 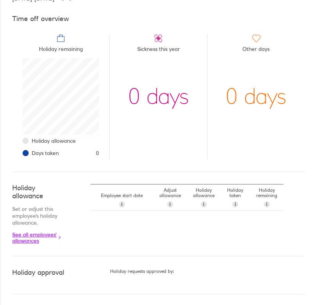 I want to click on div: Employee start date, so click(x=122, y=200).